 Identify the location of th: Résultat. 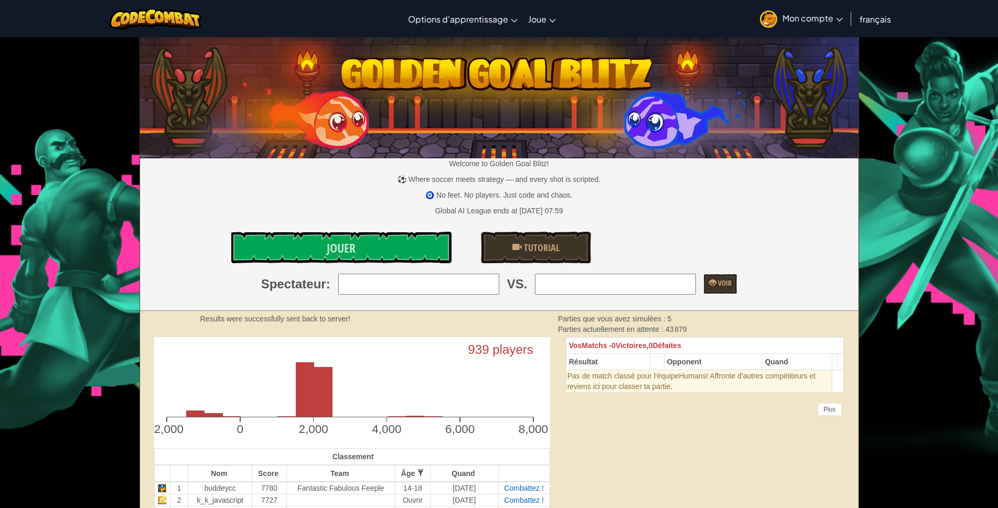
(608, 362).